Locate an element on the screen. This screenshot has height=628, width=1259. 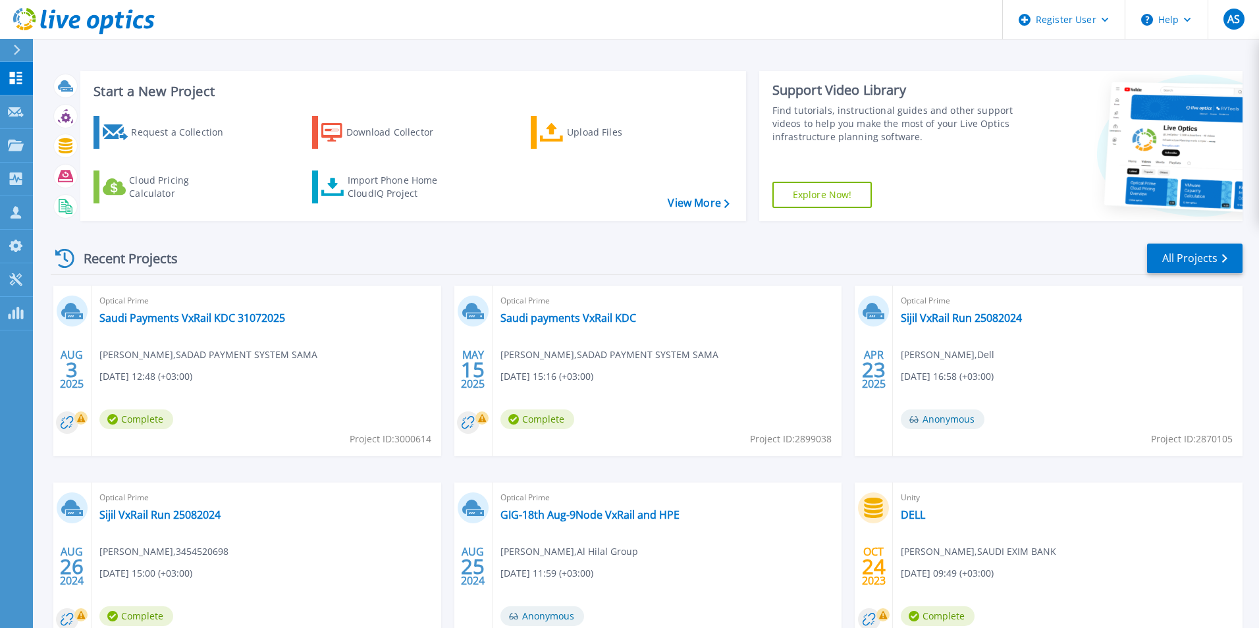
a: Request a Collection is located at coordinates (167, 132).